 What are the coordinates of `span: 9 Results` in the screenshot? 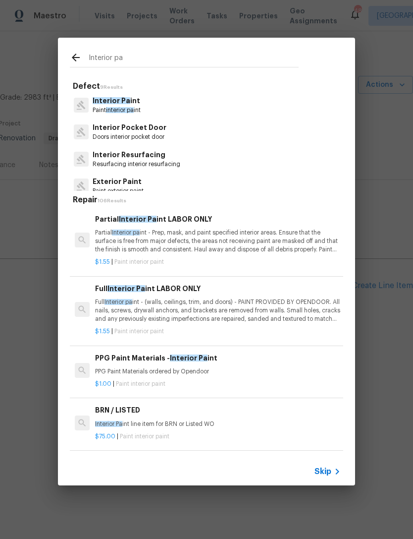 It's located at (111, 87).